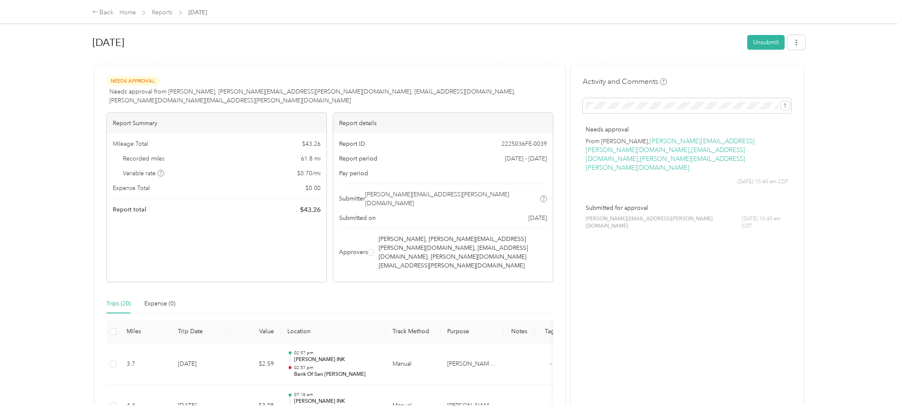 This screenshot has height=420, width=902. What do you see at coordinates (353, 252) in the screenshot?
I see `span: Approvers` at bounding box center [353, 252].